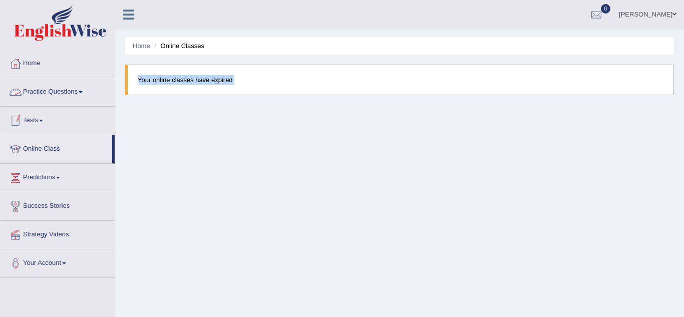 The width and height of the screenshot is (684, 317). Describe the element at coordinates (56, 148) in the screenshot. I see `a: Online Class` at that location.